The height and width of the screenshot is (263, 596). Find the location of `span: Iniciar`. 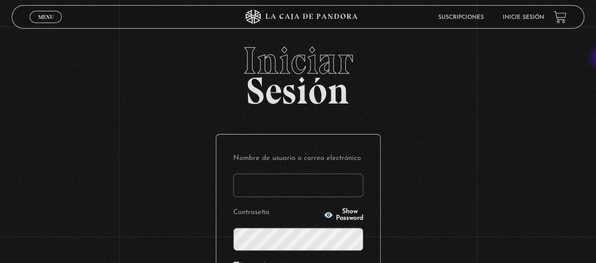

span: Iniciar is located at coordinates (298, 61).